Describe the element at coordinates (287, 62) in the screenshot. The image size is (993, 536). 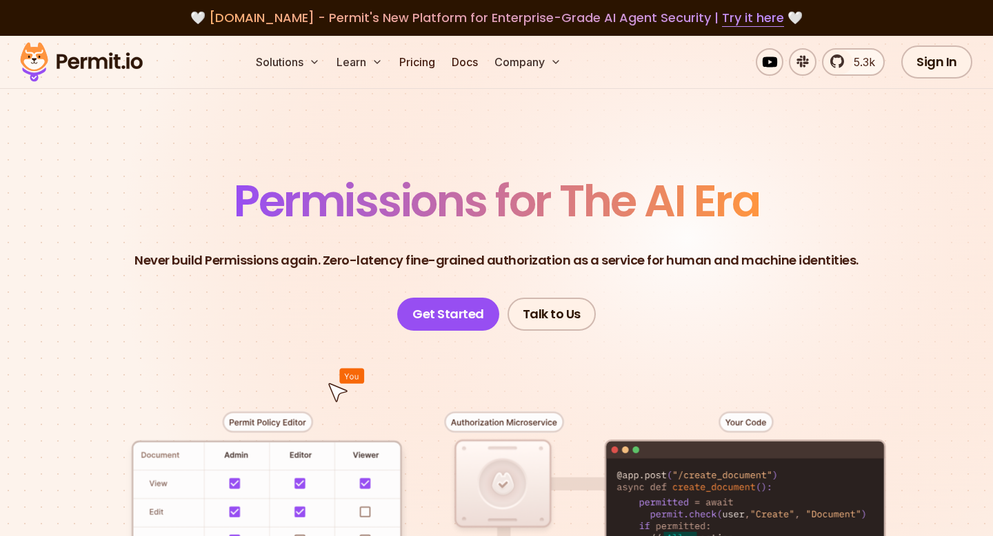
I see `button: Solutions` at that location.